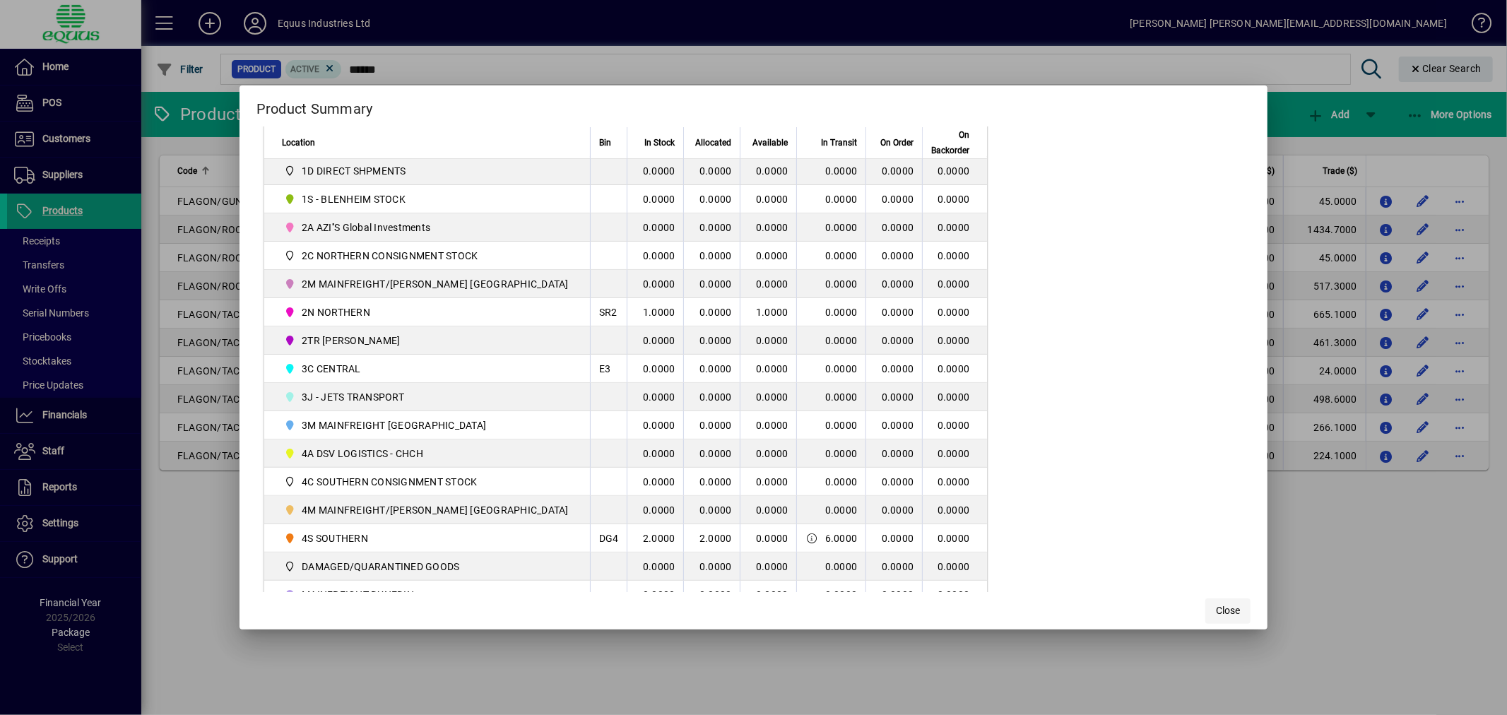  I want to click on span: 3C CENTRAL, so click(331, 369).